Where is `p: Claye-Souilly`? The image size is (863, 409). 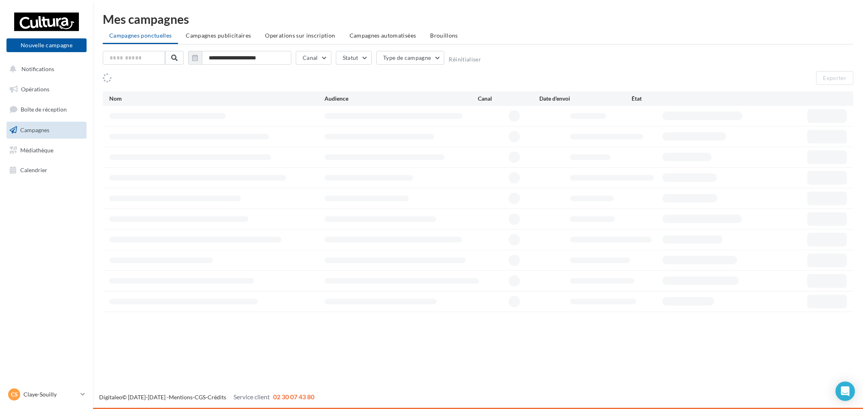
p: Claye-Souilly is located at coordinates (50, 395).